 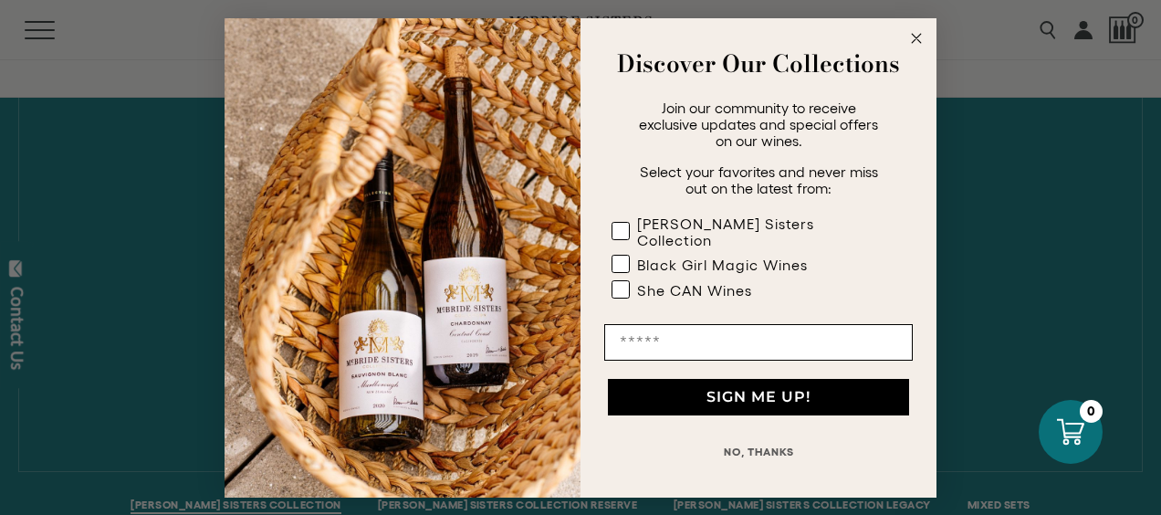 I want to click on span: Select your favorites and never miss out on the latest from:, so click(x=759, y=180).